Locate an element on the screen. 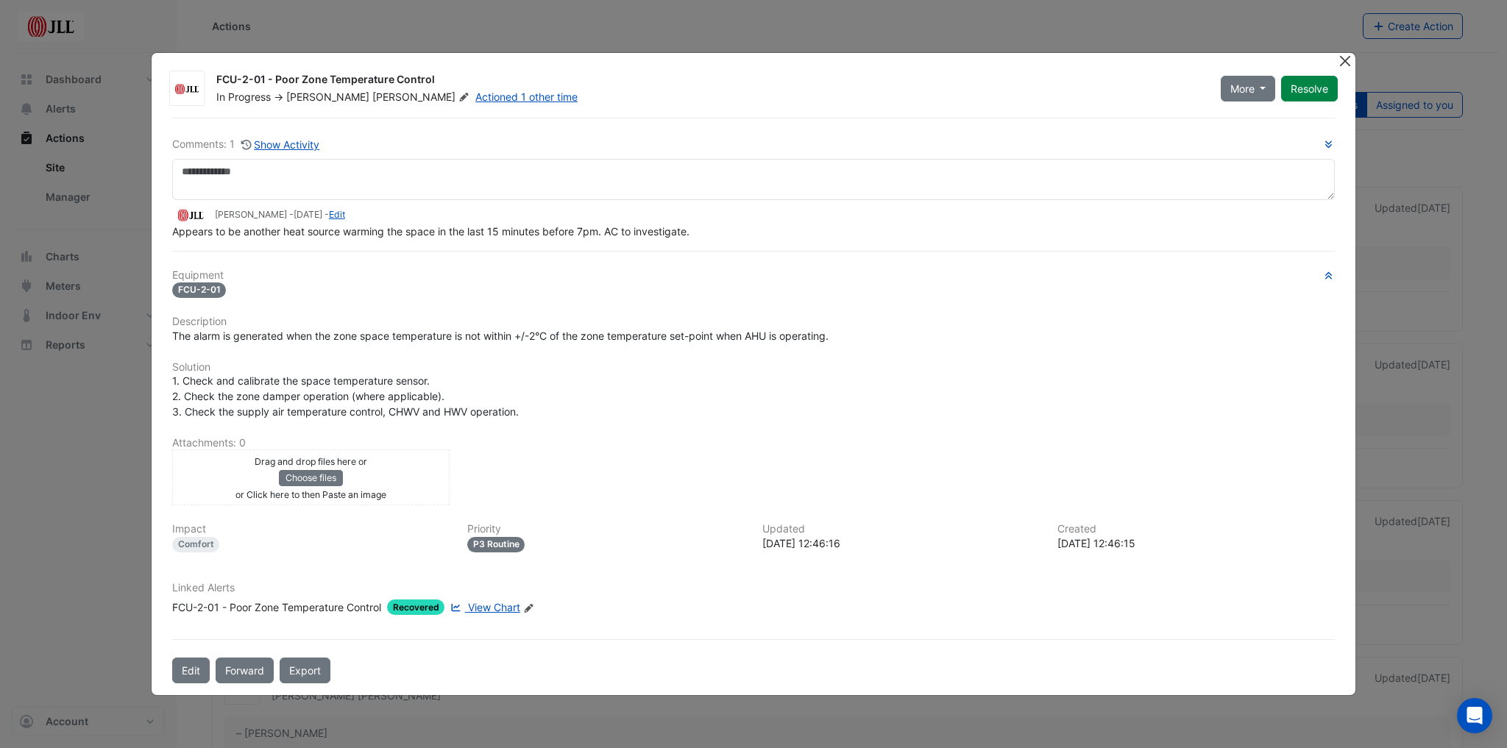 The width and height of the screenshot is (1507, 748). button: Show Activity is located at coordinates (280, 144).